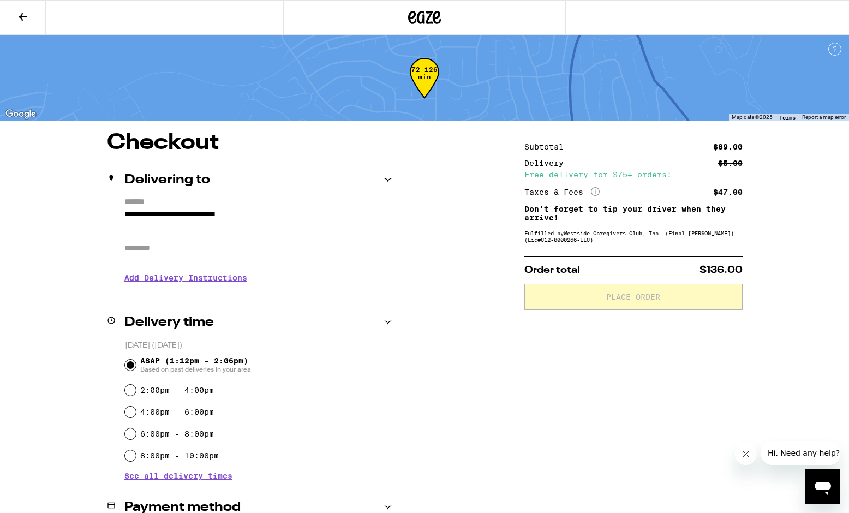 The height and width of the screenshot is (513, 849). I want to click on button: Place Order, so click(634, 297).